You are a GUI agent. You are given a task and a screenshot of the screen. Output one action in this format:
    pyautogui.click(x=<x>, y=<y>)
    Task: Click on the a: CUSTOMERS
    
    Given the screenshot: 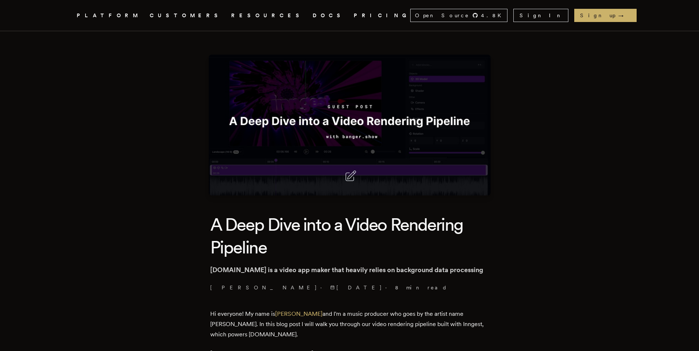 What is the action you would take?
    pyautogui.click(x=186, y=15)
    